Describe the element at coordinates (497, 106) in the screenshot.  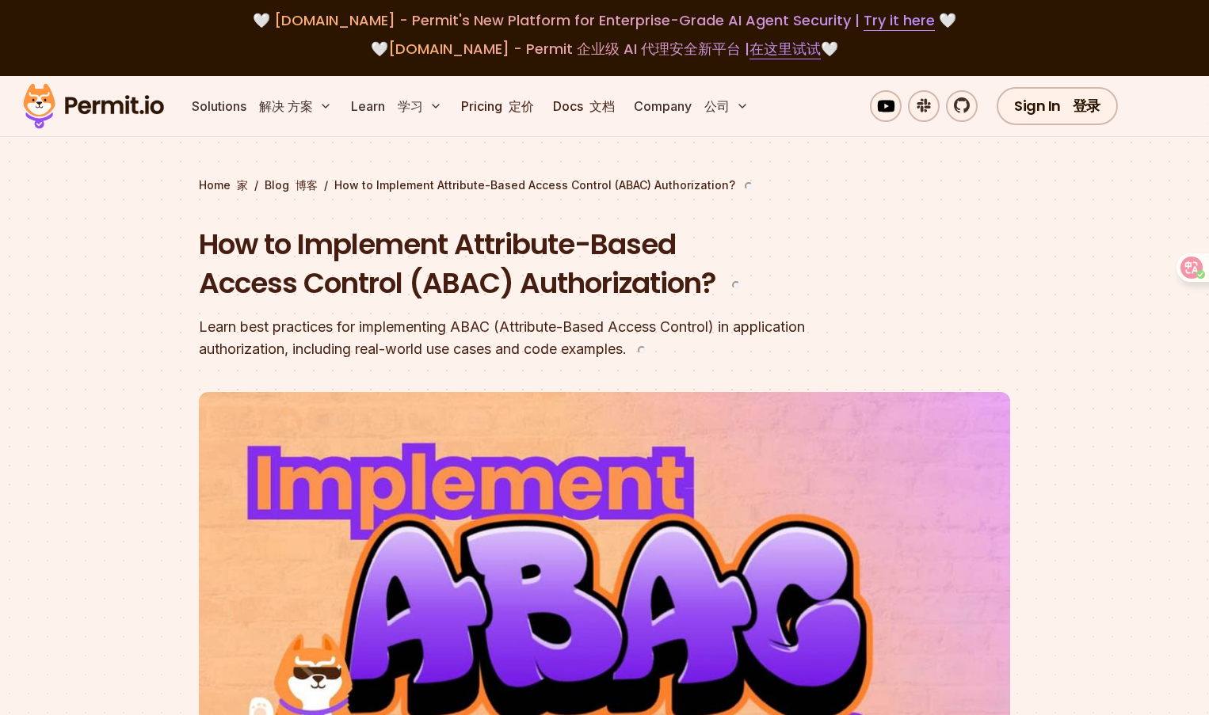
I see `a: Pricing 定价` at that location.